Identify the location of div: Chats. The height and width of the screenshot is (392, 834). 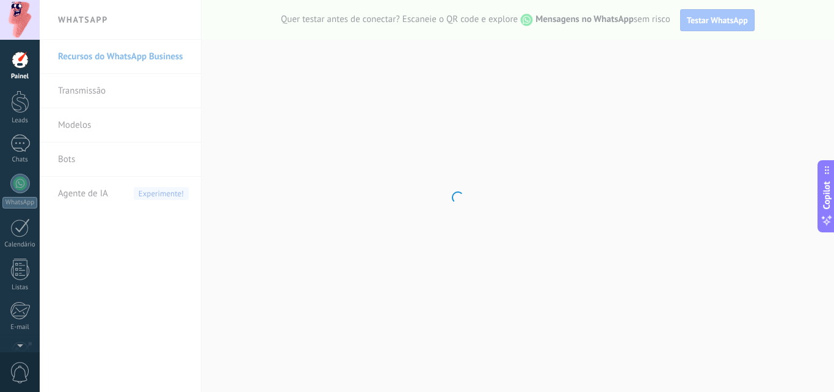
(20, 159).